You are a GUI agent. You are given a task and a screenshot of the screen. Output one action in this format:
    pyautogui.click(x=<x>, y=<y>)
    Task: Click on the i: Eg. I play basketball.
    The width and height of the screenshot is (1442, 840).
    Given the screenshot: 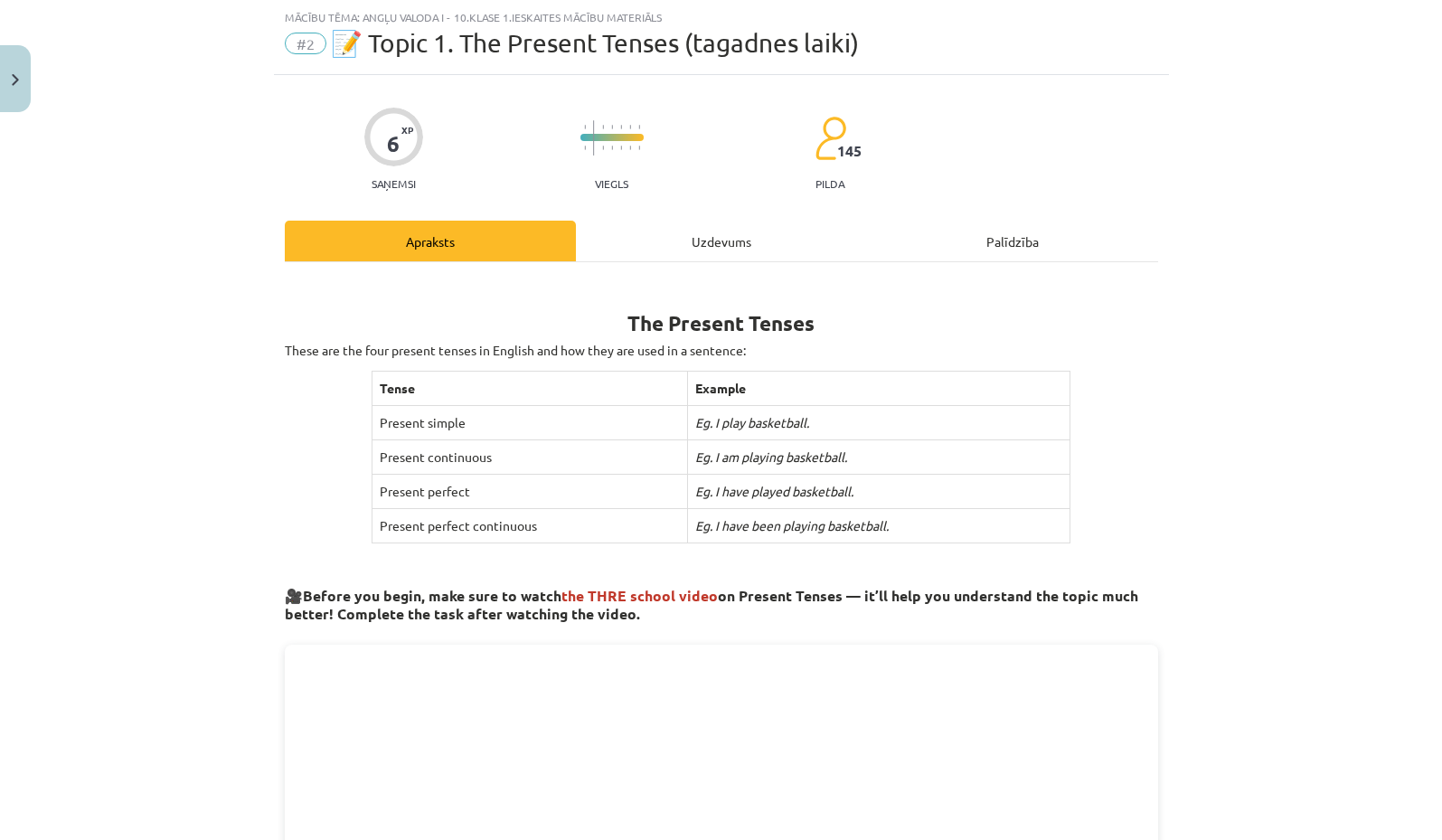 What is the action you would take?
    pyautogui.click(x=752, y=422)
    